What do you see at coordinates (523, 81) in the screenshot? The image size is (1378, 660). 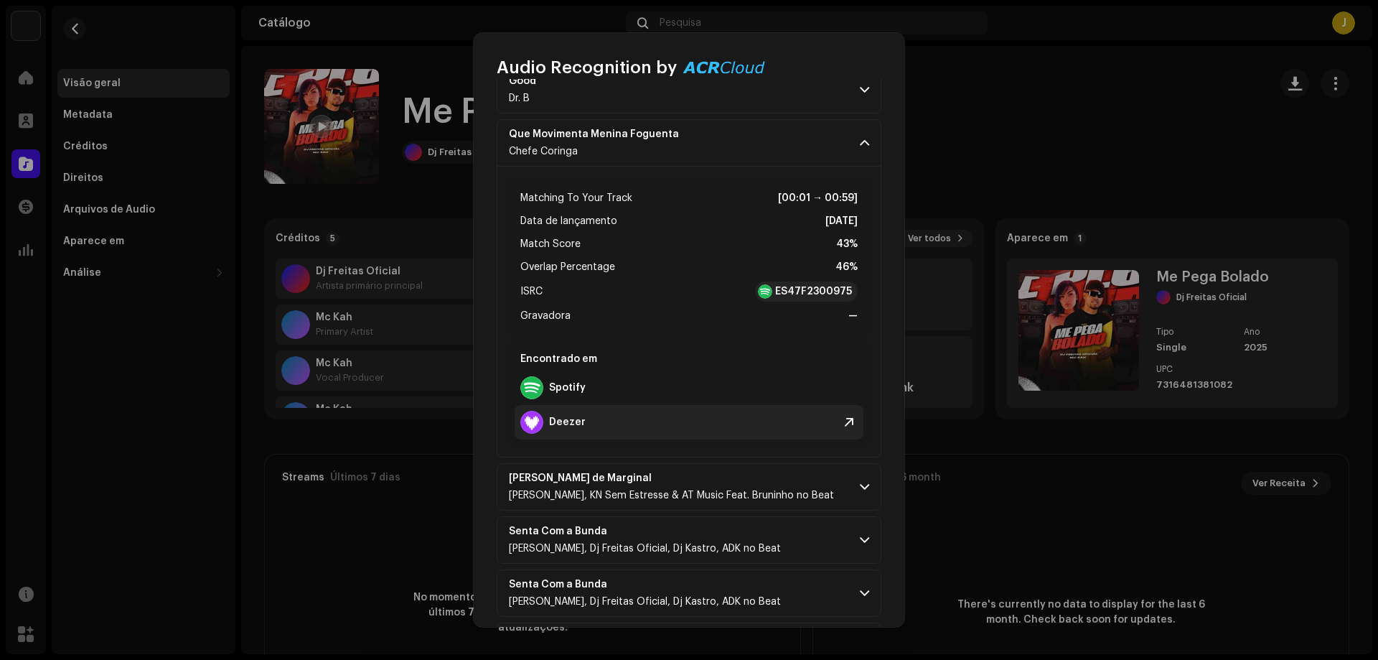 I see `strong: Good` at bounding box center [523, 81].